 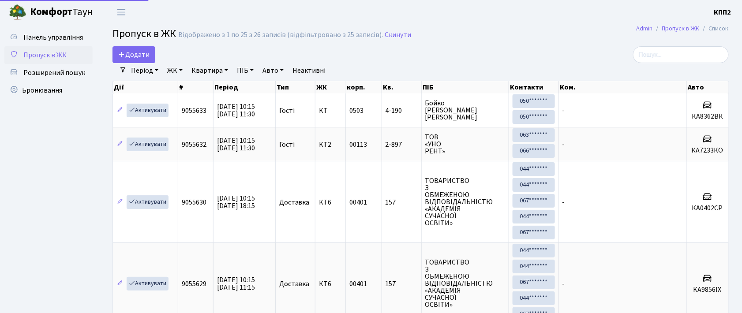 I want to click on a: КПП2, so click(x=723, y=12).